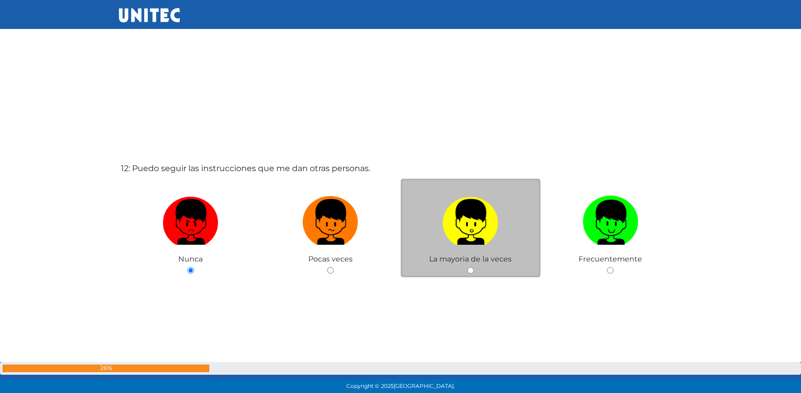 The width and height of the screenshot is (801, 393). Describe the element at coordinates (190, 218) in the screenshot. I see `img: Nunca` at that location.